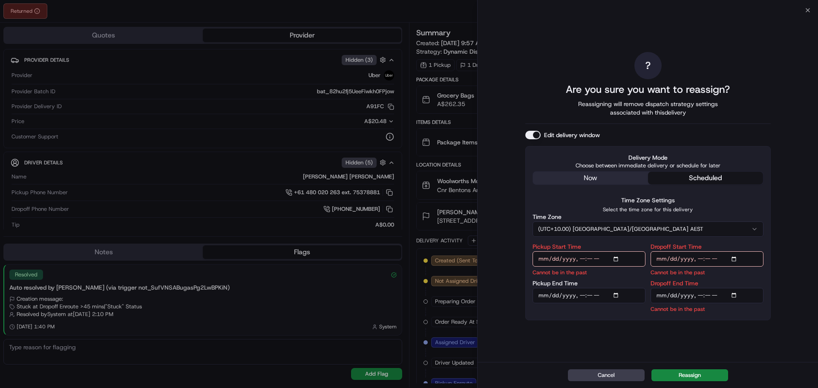 This screenshot has width=818, height=388. I want to click on label: Time Zone, so click(547, 217).